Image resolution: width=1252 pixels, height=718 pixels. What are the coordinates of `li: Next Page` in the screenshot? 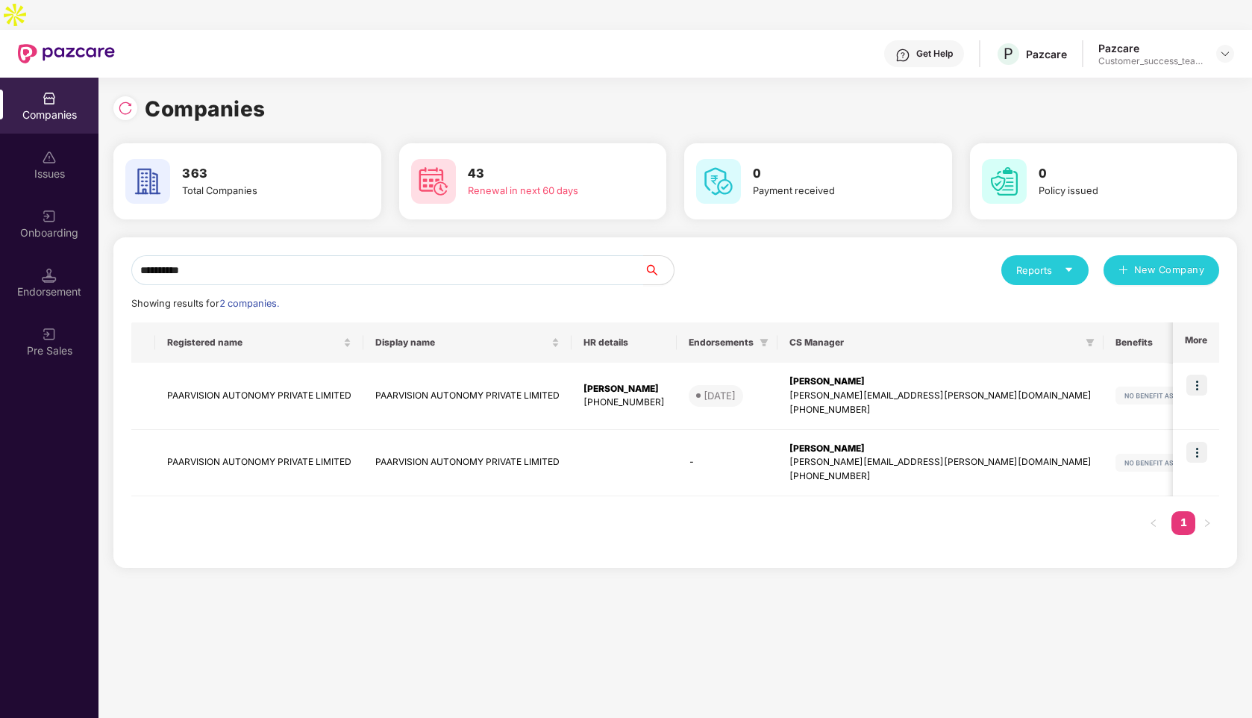 It's located at (1207, 523).